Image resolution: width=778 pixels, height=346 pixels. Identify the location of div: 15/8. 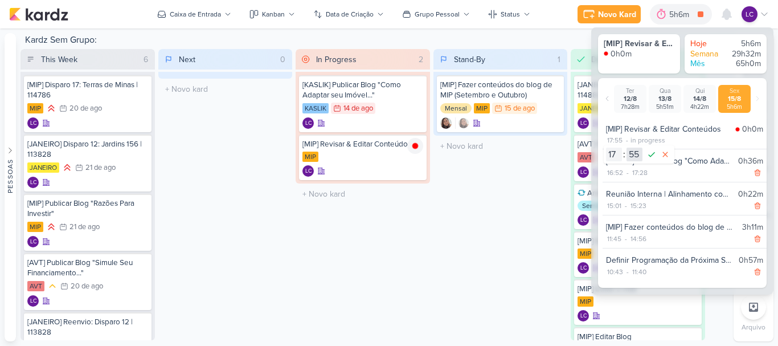
(734, 99).